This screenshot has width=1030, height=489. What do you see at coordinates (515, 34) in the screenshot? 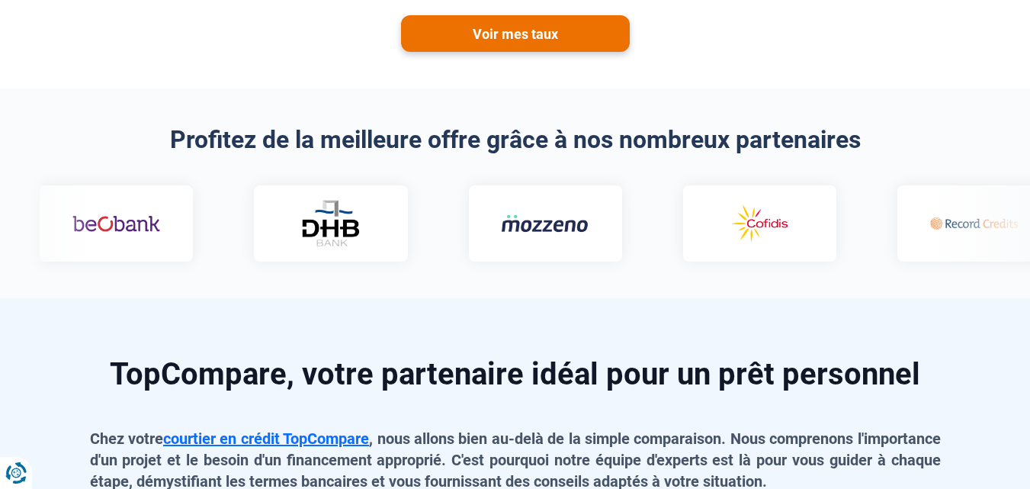
I see `a: Voir mes taux` at bounding box center [515, 34].